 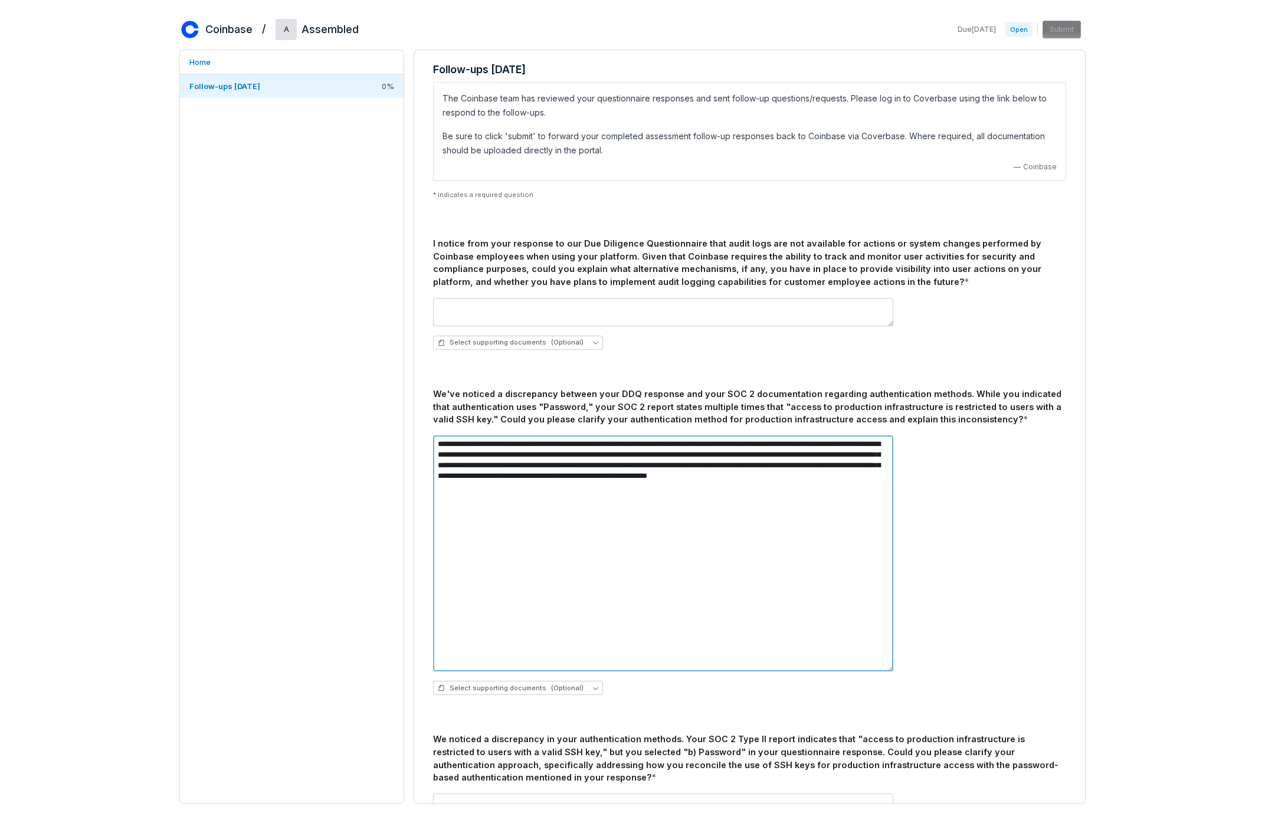 I want to click on p: Be sure to click 'submit' to forward your completed assessment follow-up responses back to Coinba..., so click(x=749, y=143).